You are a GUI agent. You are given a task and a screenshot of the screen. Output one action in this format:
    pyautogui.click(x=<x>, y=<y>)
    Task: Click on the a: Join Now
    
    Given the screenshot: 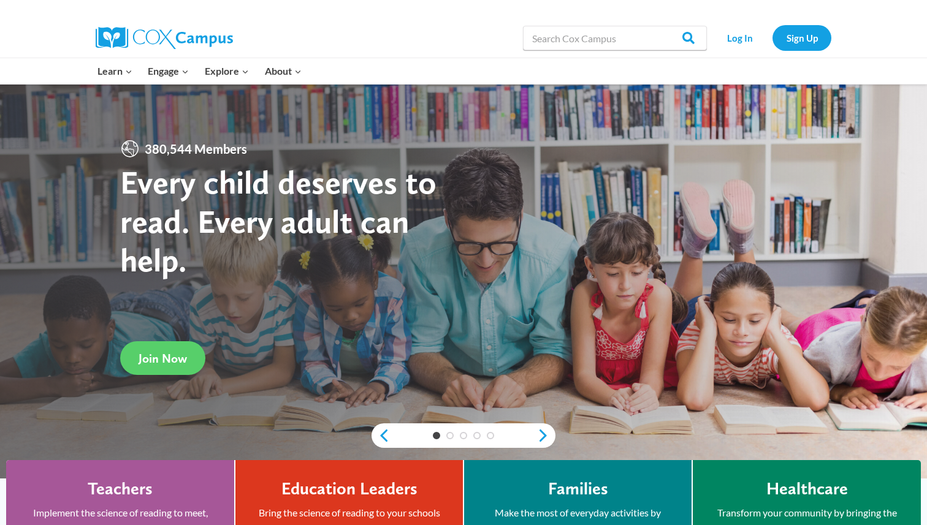 What is the action you would take?
    pyautogui.click(x=162, y=358)
    